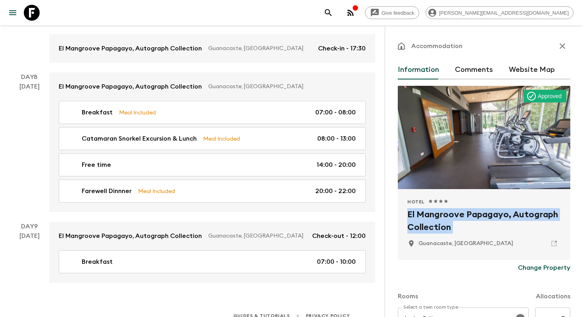 This screenshot has height=317, width=583. What do you see at coordinates (532, 70) in the screenshot?
I see `button: Website Map` at bounding box center [532, 70].